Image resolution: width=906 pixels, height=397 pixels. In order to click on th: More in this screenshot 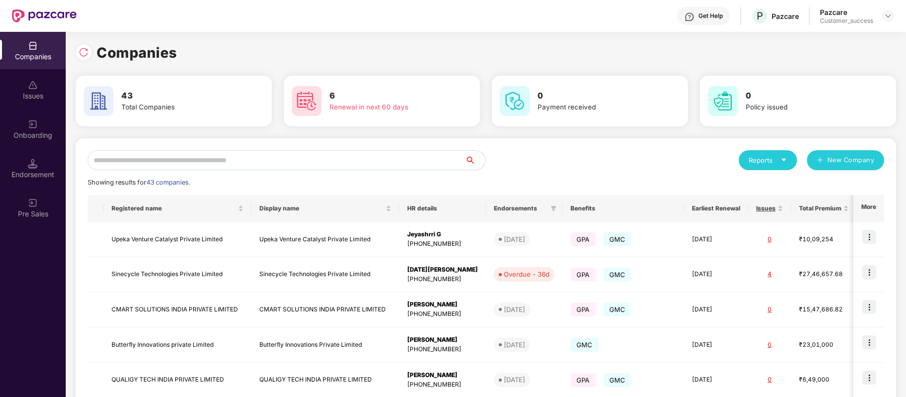, I will do `click(868, 209)`.